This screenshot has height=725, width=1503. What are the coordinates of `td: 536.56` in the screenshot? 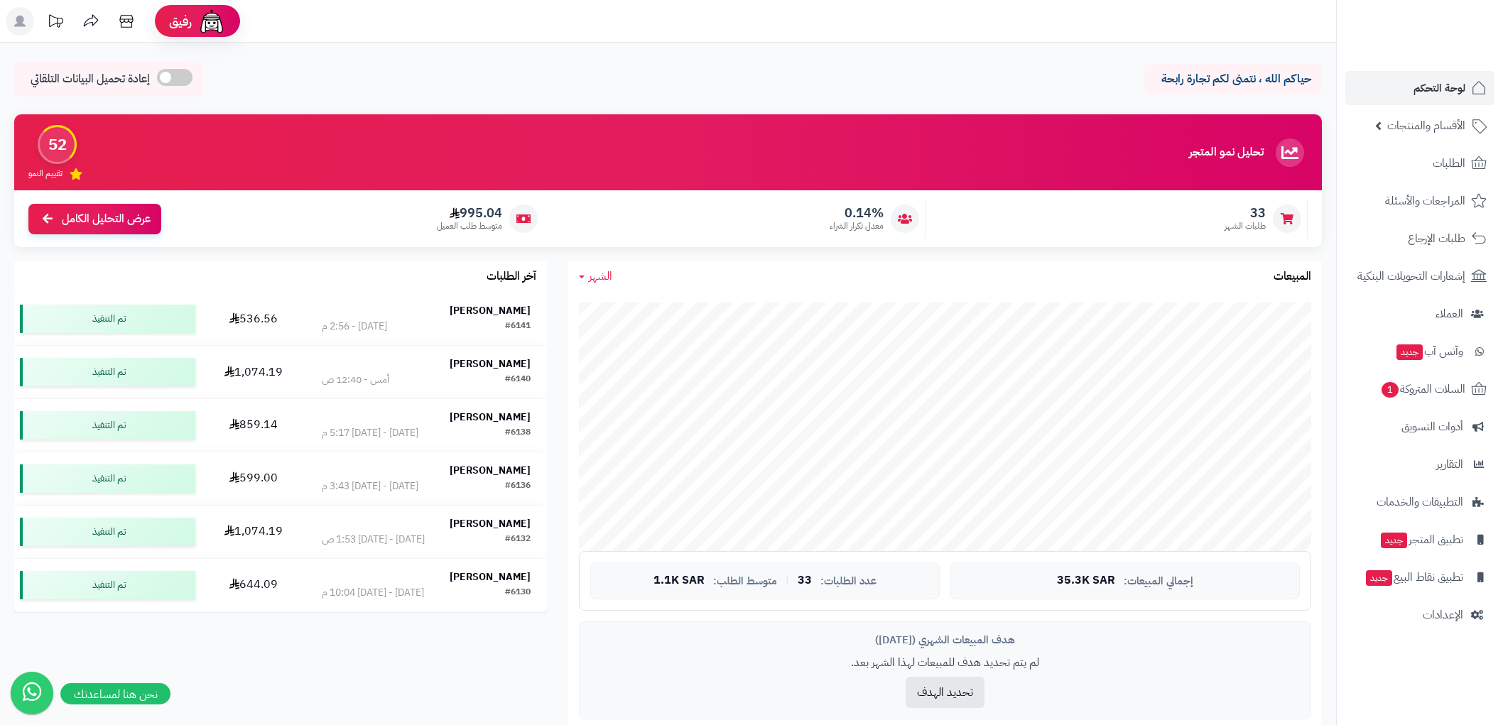 It's located at (253, 319).